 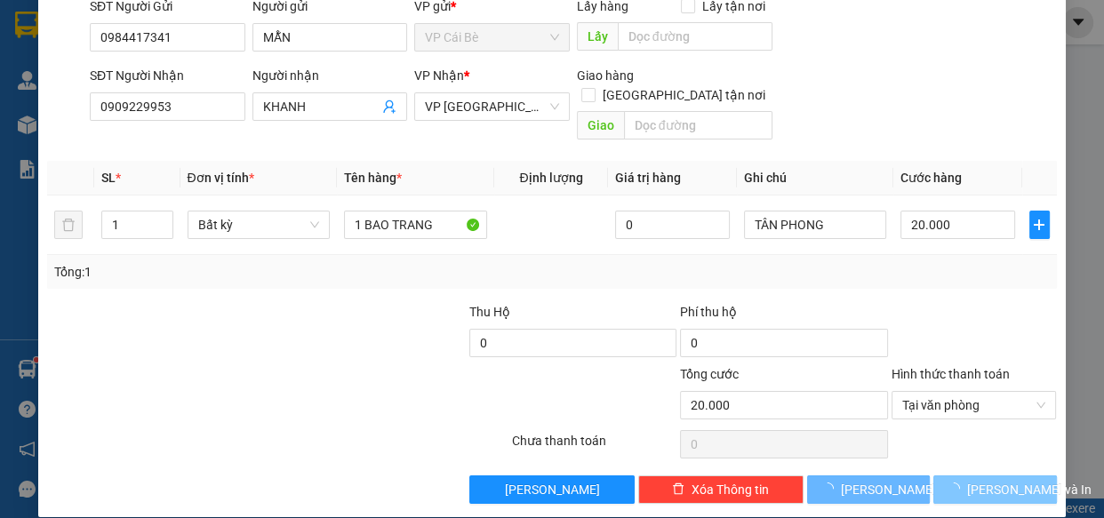 What do you see at coordinates (242, 92) in the screenshot?
I see `div: 0964222577` at bounding box center [242, 92].